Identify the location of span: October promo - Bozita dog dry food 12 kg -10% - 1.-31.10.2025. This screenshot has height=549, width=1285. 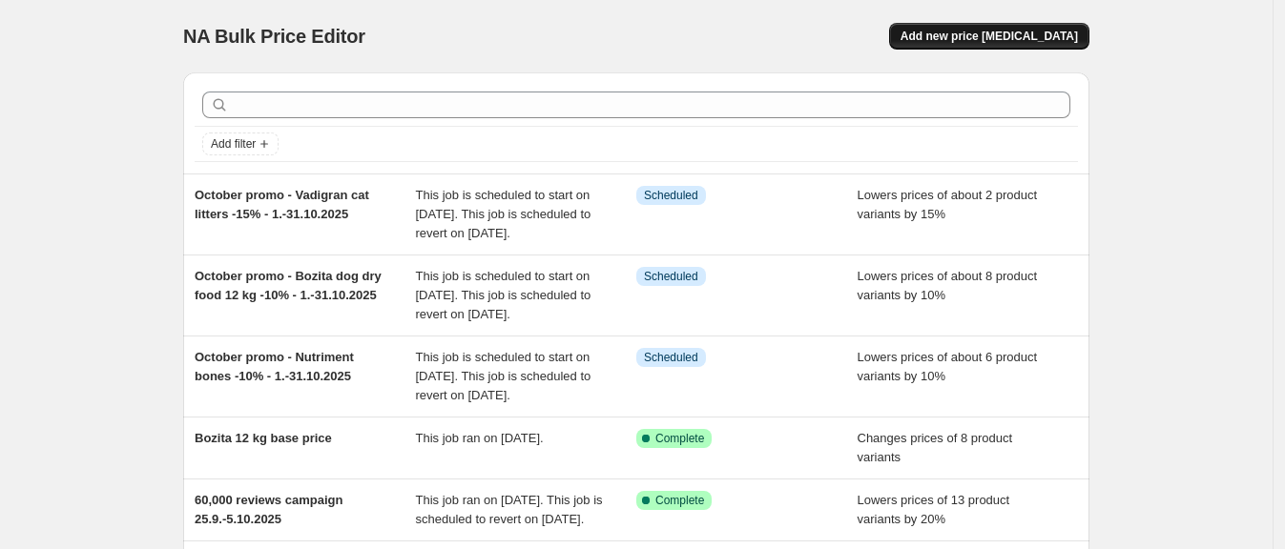
(288, 285).